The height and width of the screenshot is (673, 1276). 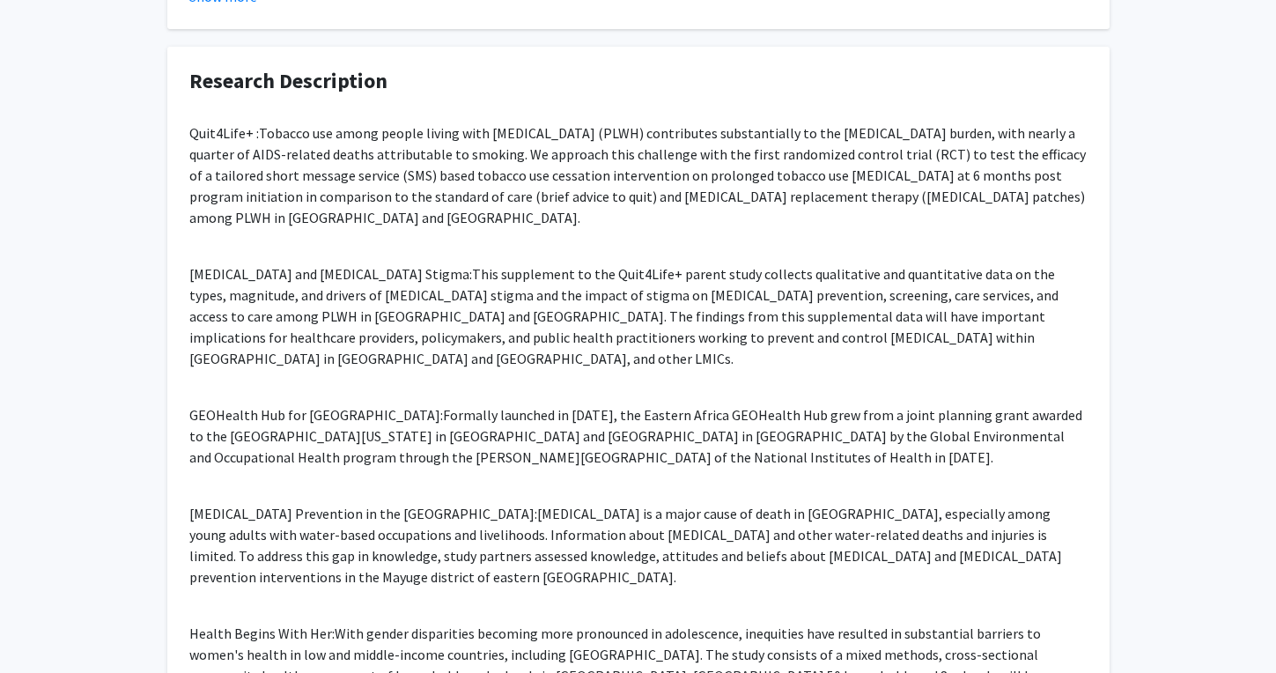 I want to click on h4: Research Description, so click(x=638, y=81).